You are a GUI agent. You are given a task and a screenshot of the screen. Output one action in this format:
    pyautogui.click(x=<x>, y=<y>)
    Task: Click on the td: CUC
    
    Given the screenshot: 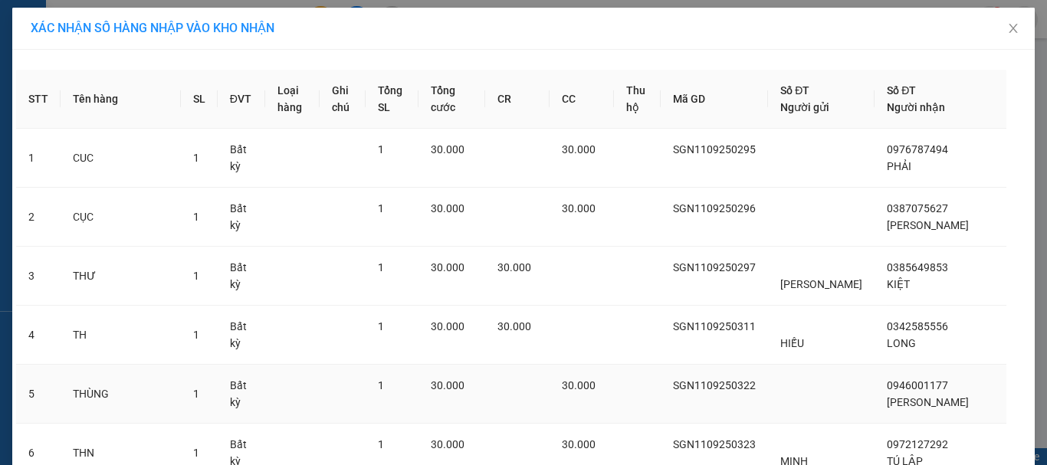 What is the action you would take?
    pyautogui.click(x=120, y=158)
    